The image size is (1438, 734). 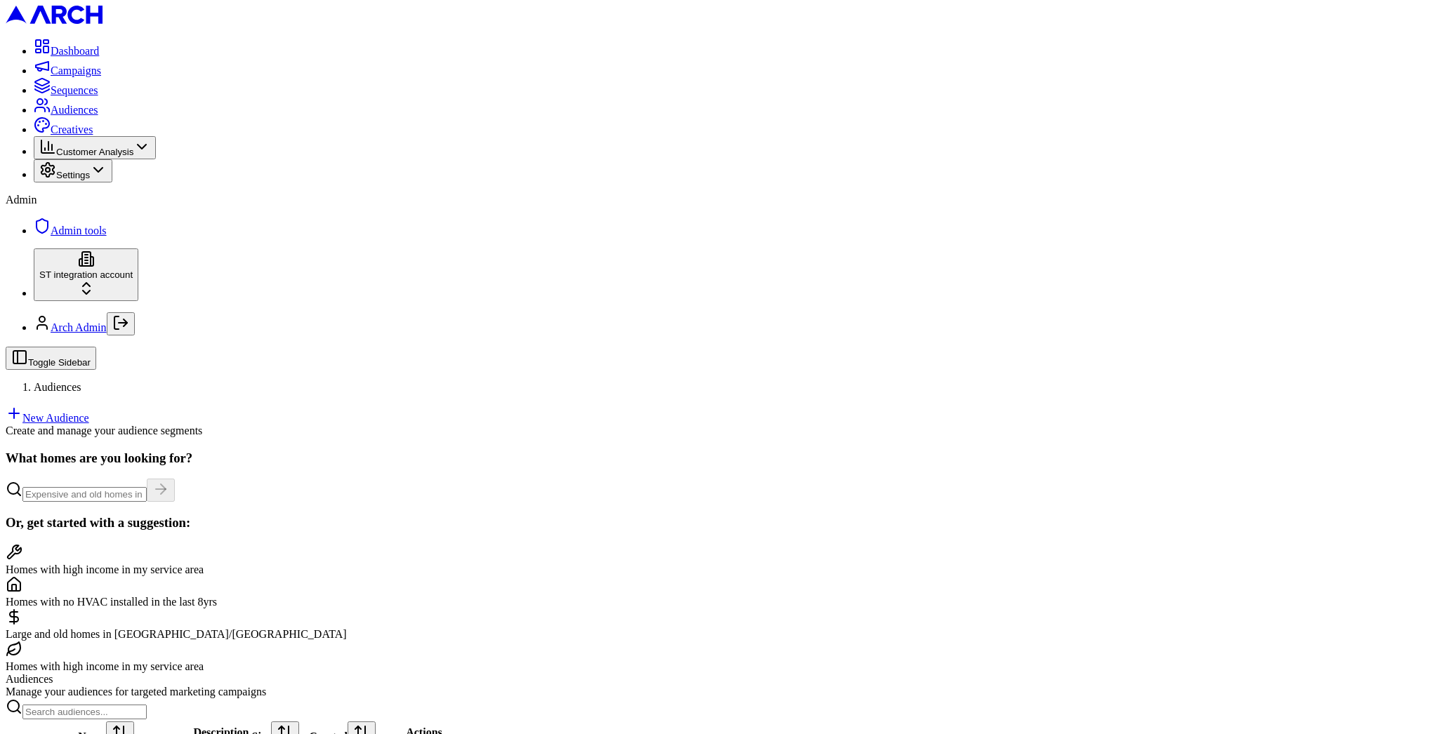 I want to click on span: Customer Analysis, so click(x=95, y=152).